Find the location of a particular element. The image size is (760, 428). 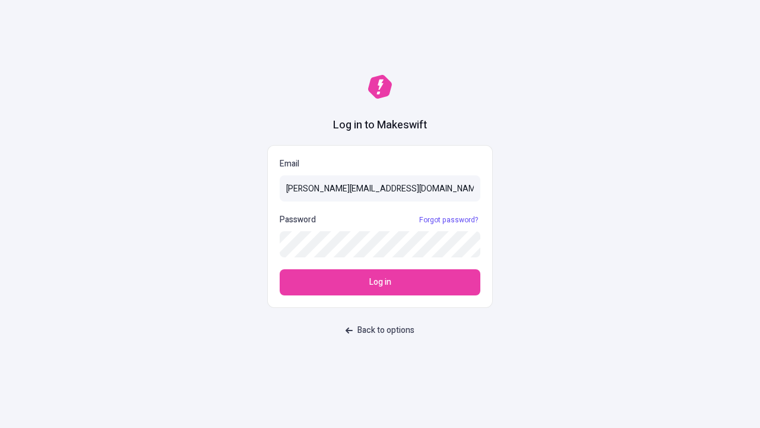

p: Password is located at coordinates (298, 220).